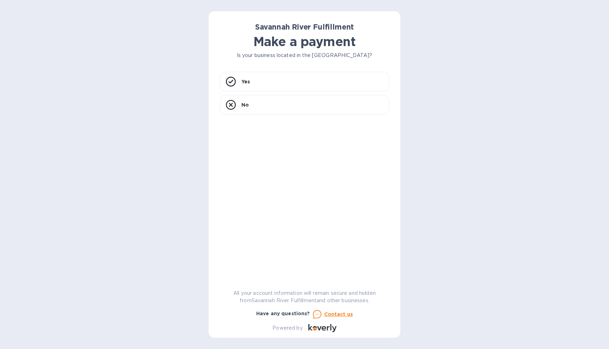  Describe the element at coordinates (304, 297) in the screenshot. I see `p: All your account information will remain secure and hidden from Savannah River Fulfillment and ot...` at that location.